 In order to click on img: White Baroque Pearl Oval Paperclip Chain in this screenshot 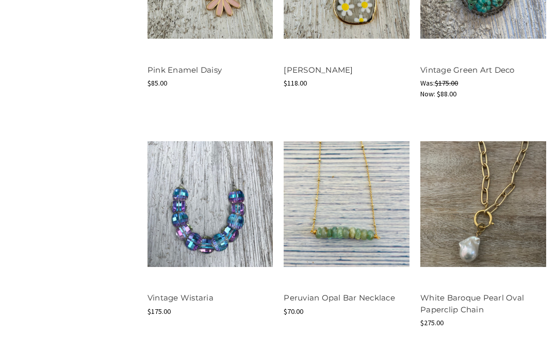, I will do `click(483, 205)`.